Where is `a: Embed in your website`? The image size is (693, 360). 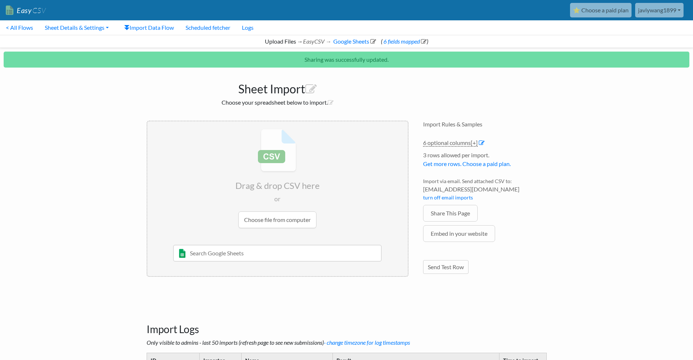
a: Embed in your website is located at coordinates (459, 234).